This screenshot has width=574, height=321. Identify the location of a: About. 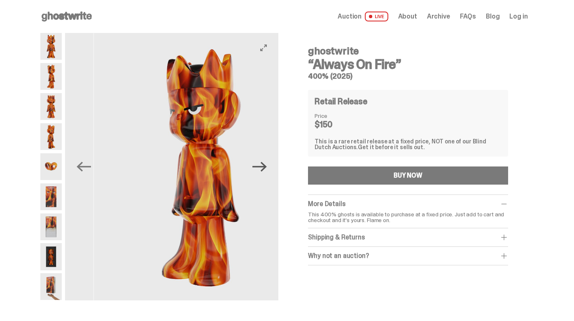
(408, 16).